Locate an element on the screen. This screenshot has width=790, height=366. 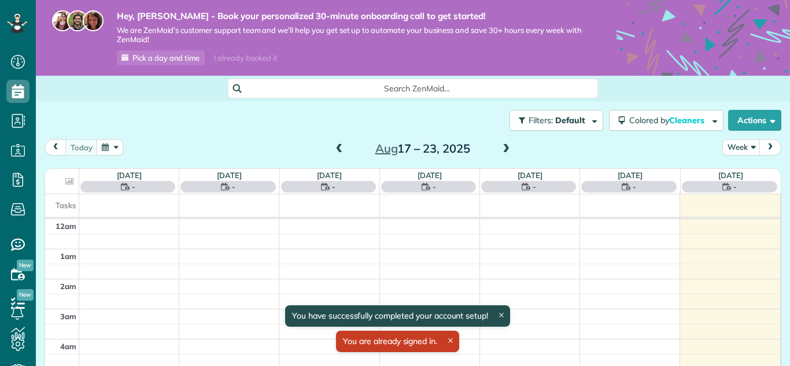
img: michelle-19f622bdf1676172e81f8f8fba1fb50e276960ebfe0243fe18214015130c80e4.jpg is located at coordinates (93, 21).